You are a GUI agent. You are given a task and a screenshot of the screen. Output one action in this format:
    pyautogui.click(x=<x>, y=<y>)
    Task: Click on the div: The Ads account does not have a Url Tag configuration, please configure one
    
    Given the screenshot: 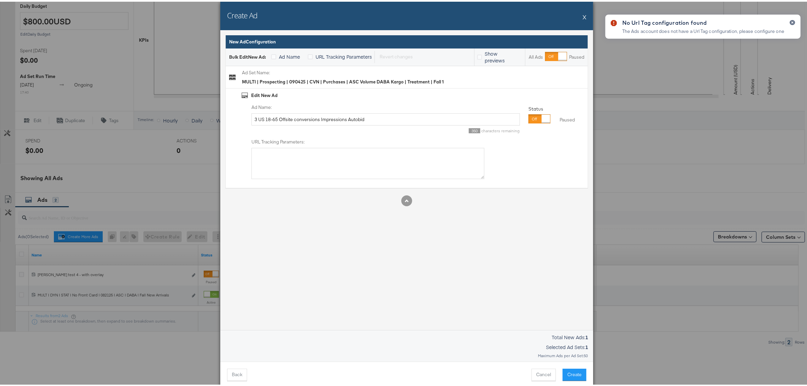 What is the action you would take?
    pyautogui.click(x=703, y=29)
    